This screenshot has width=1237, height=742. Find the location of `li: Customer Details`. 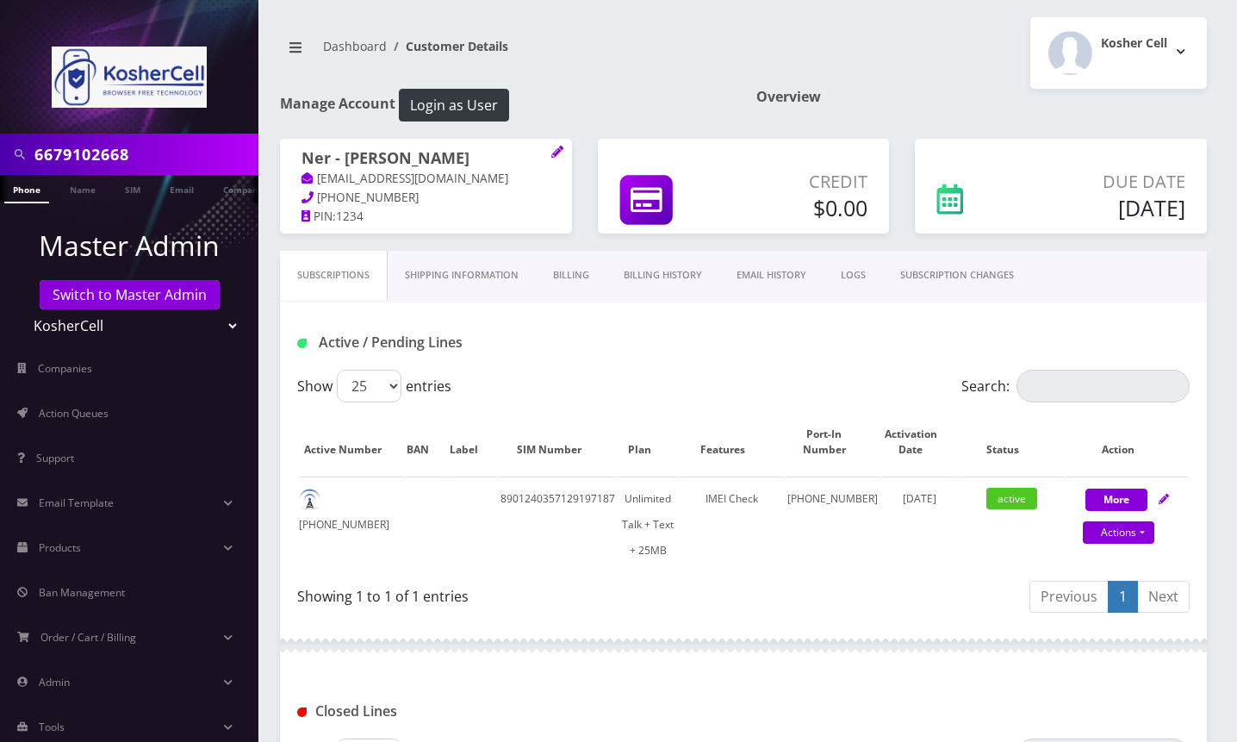

li: Customer Details is located at coordinates (447, 46).